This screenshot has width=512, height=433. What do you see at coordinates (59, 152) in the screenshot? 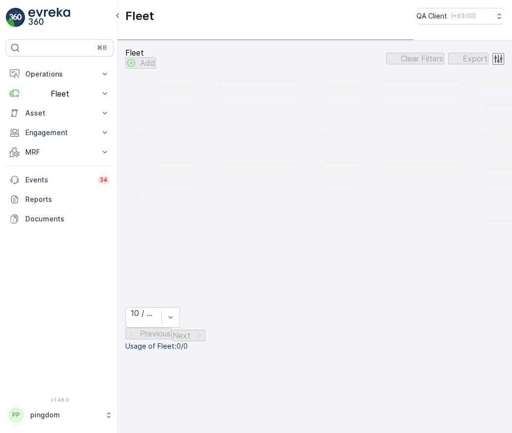
I see `p: MRF` at bounding box center [59, 152].